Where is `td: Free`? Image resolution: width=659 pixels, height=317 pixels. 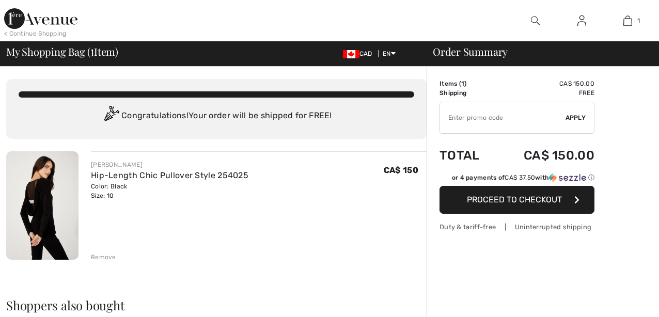 td: Free is located at coordinates (545, 93).